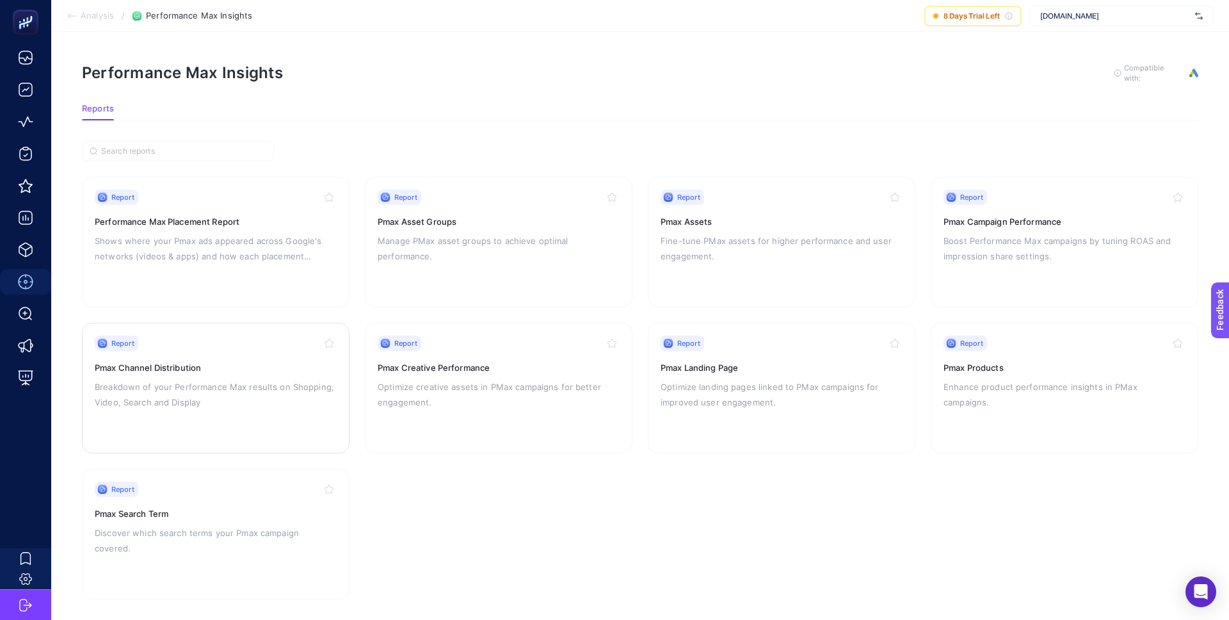 Image resolution: width=1229 pixels, height=620 pixels. What do you see at coordinates (1201, 591) in the screenshot?
I see `div: Open Intercom Messenger` at bounding box center [1201, 591].